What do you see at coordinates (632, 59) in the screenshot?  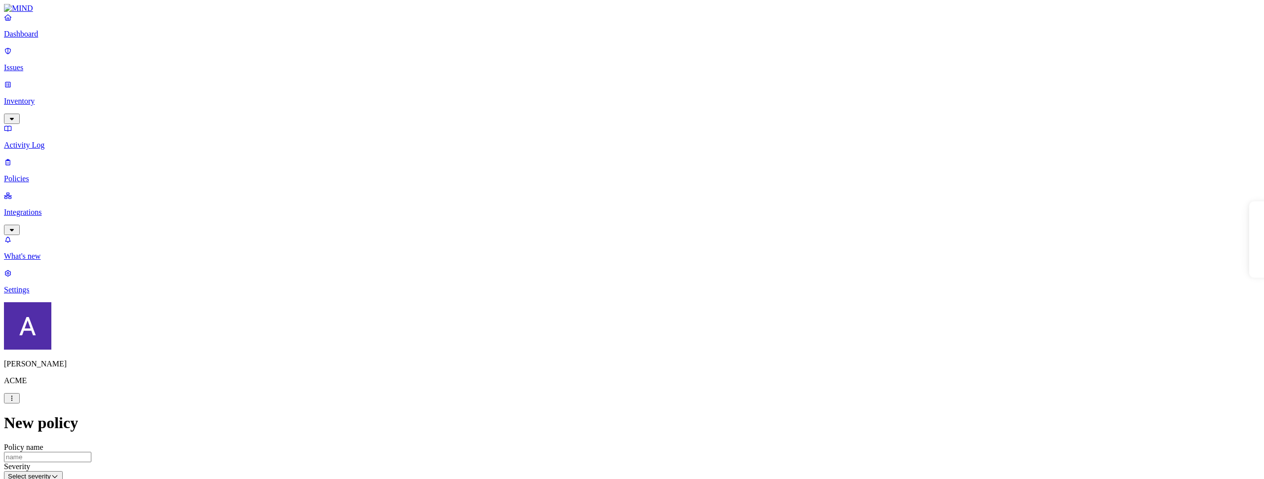 I see `a: Issues` at bounding box center [632, 59].